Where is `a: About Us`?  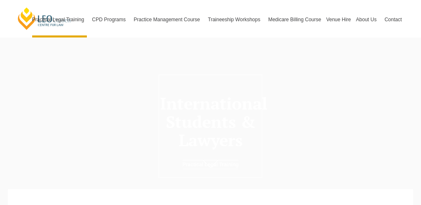 a: About Us is located at coordinates (367, 20).